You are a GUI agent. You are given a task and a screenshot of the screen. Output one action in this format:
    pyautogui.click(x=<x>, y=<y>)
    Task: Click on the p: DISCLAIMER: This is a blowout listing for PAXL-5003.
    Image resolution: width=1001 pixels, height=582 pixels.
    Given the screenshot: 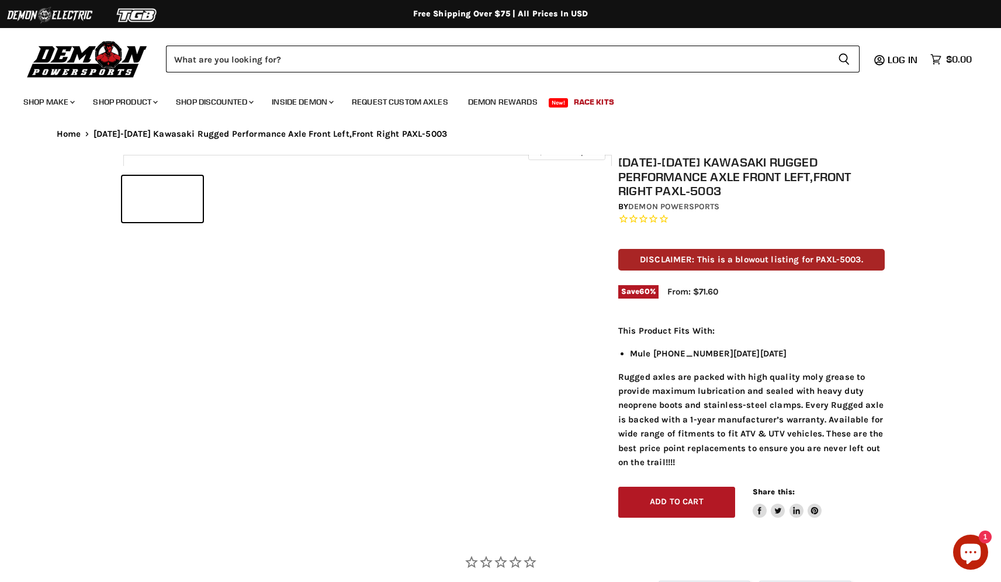 What is the action you would take?
    pyautogui.click(x=752, y=260)
    